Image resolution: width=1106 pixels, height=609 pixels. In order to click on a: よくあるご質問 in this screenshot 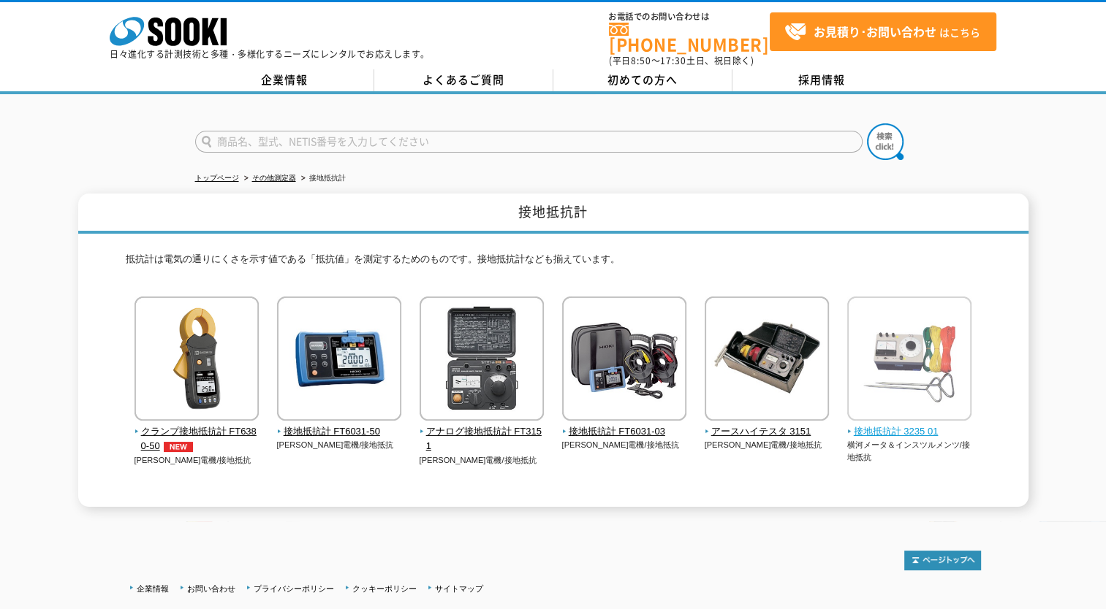, I will do `click(463, 80)`.